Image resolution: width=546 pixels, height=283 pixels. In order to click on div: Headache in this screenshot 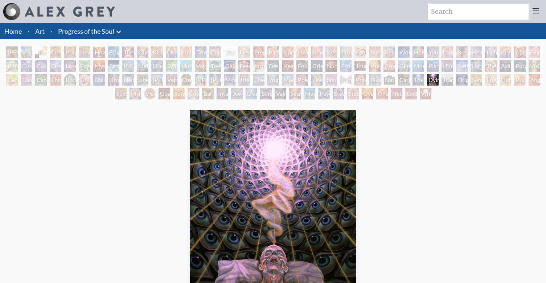, I will do `click(287, 66)`.